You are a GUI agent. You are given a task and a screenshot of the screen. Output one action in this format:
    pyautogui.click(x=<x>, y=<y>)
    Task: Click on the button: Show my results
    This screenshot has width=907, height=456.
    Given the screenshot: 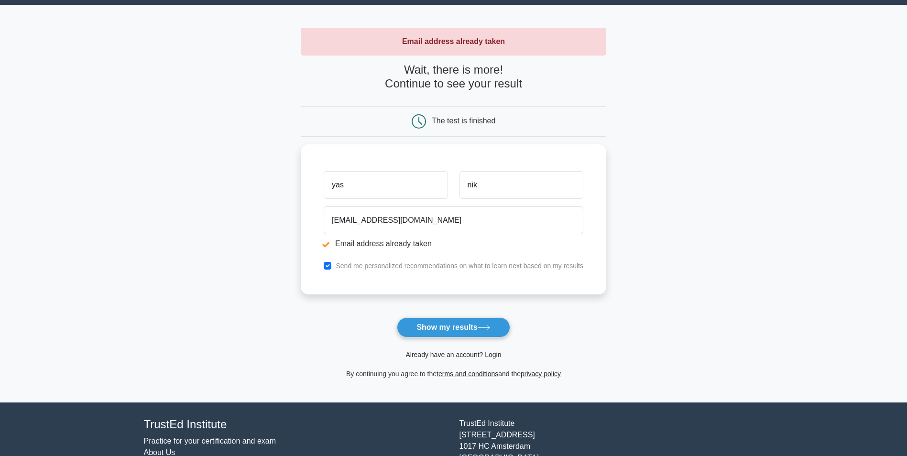 What is the action you would take?
    pyautogui.click(x=453, y=327)
    